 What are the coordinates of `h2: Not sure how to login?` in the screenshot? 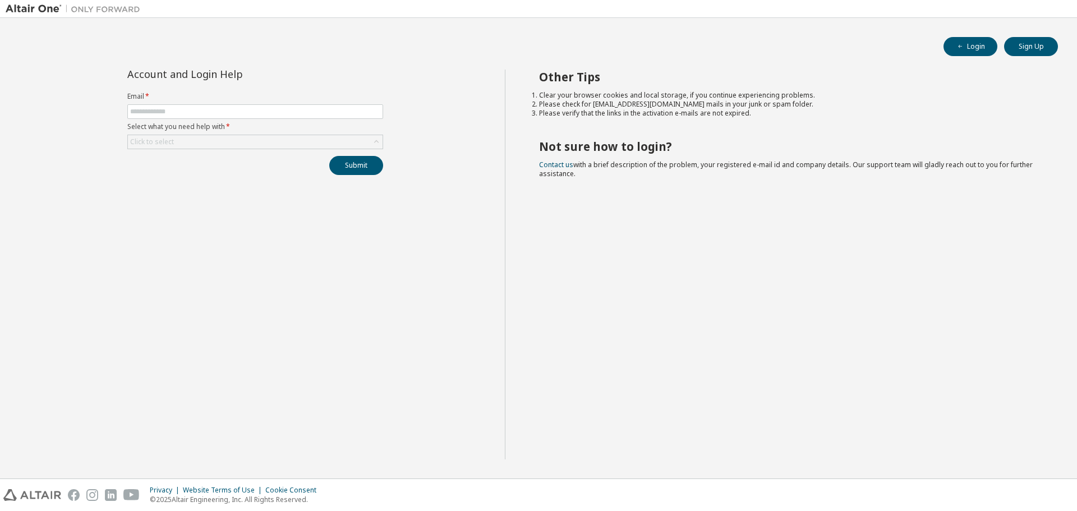 It's located at (789, 146).